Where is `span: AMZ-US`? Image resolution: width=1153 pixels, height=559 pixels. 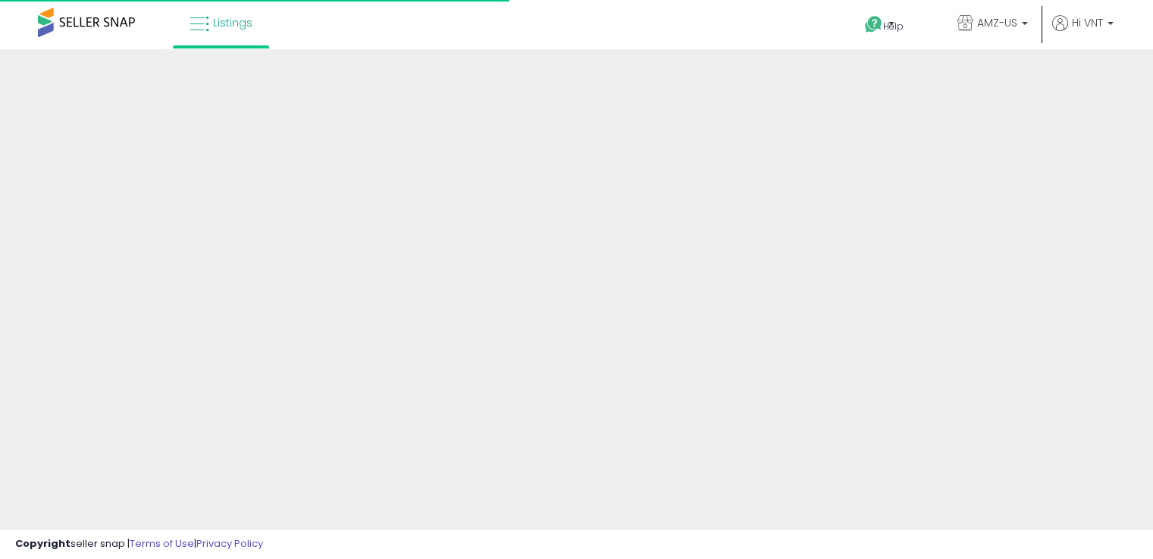 span: AMZ-US is located at coordinates (997, 23).